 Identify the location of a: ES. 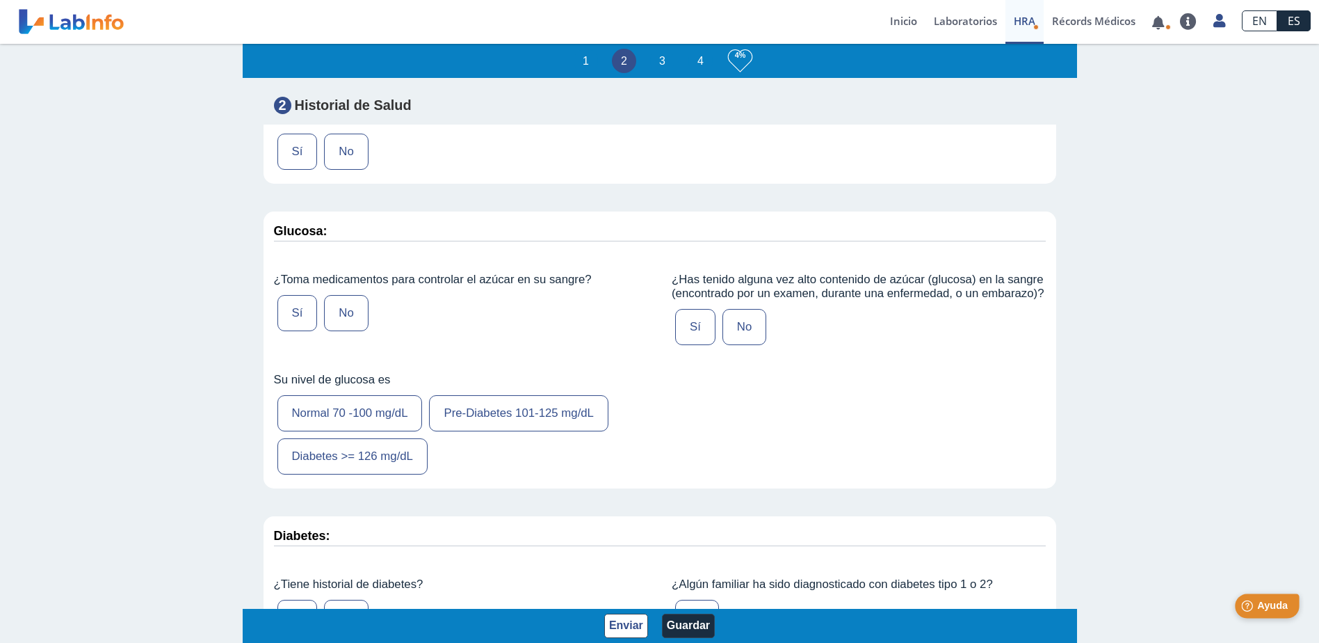
(1294, 21).